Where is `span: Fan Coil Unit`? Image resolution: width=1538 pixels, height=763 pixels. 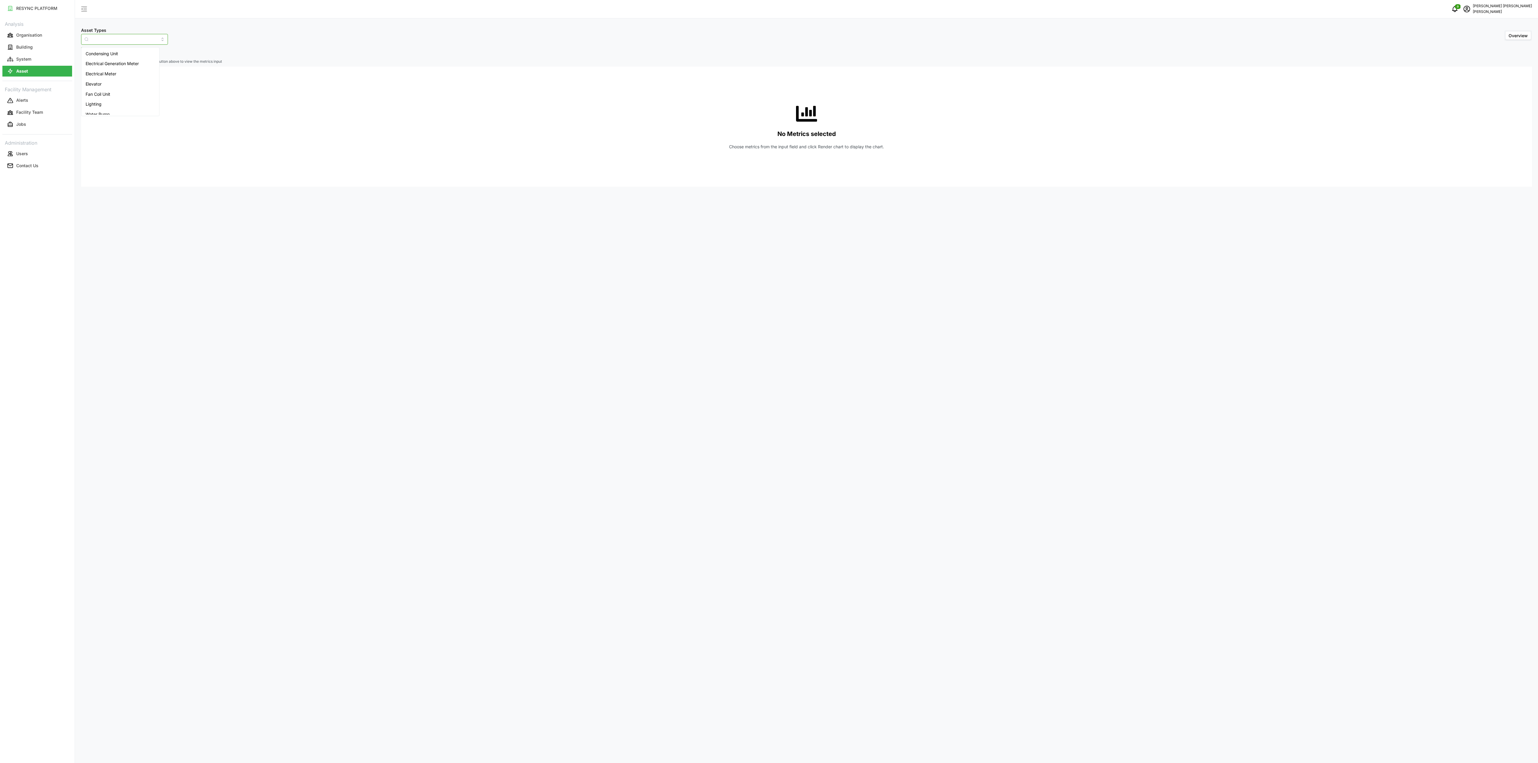
span: Fan Coil Unit is located at coordinates (98, 94).